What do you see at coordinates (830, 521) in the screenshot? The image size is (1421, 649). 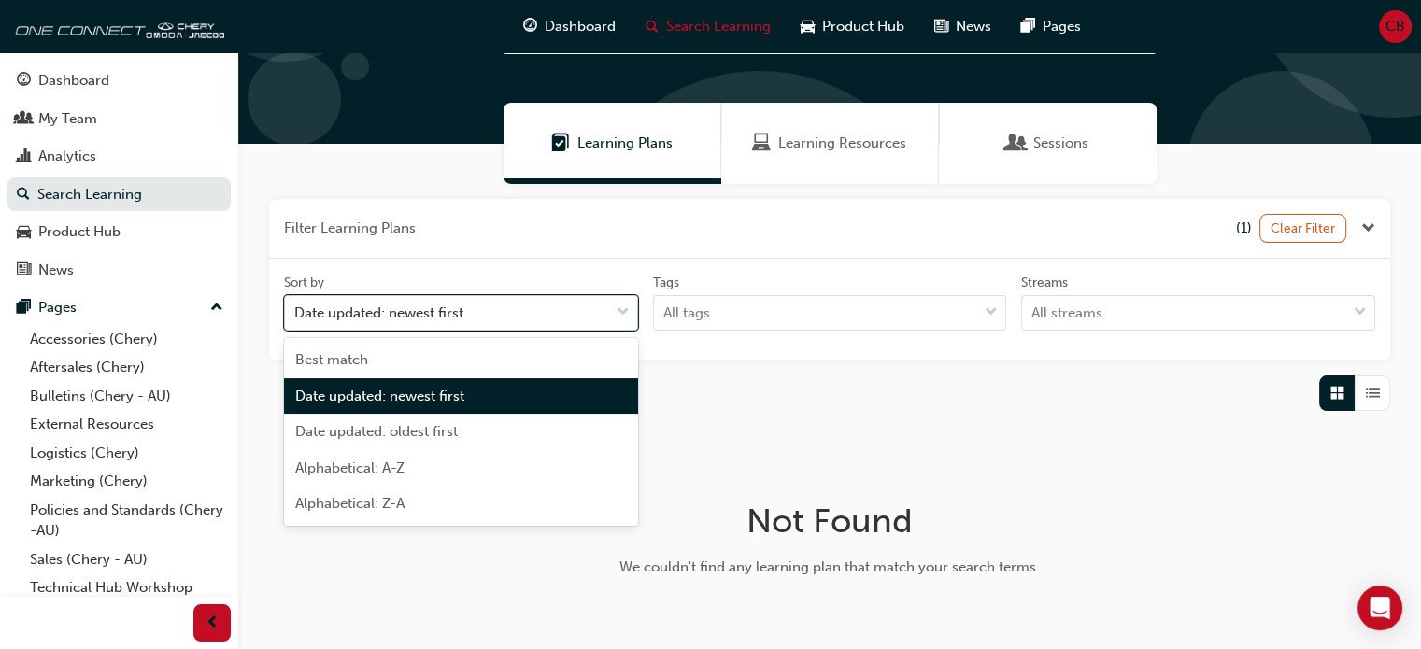 I see `h1: Not Found` at bounding box center [830, 521].